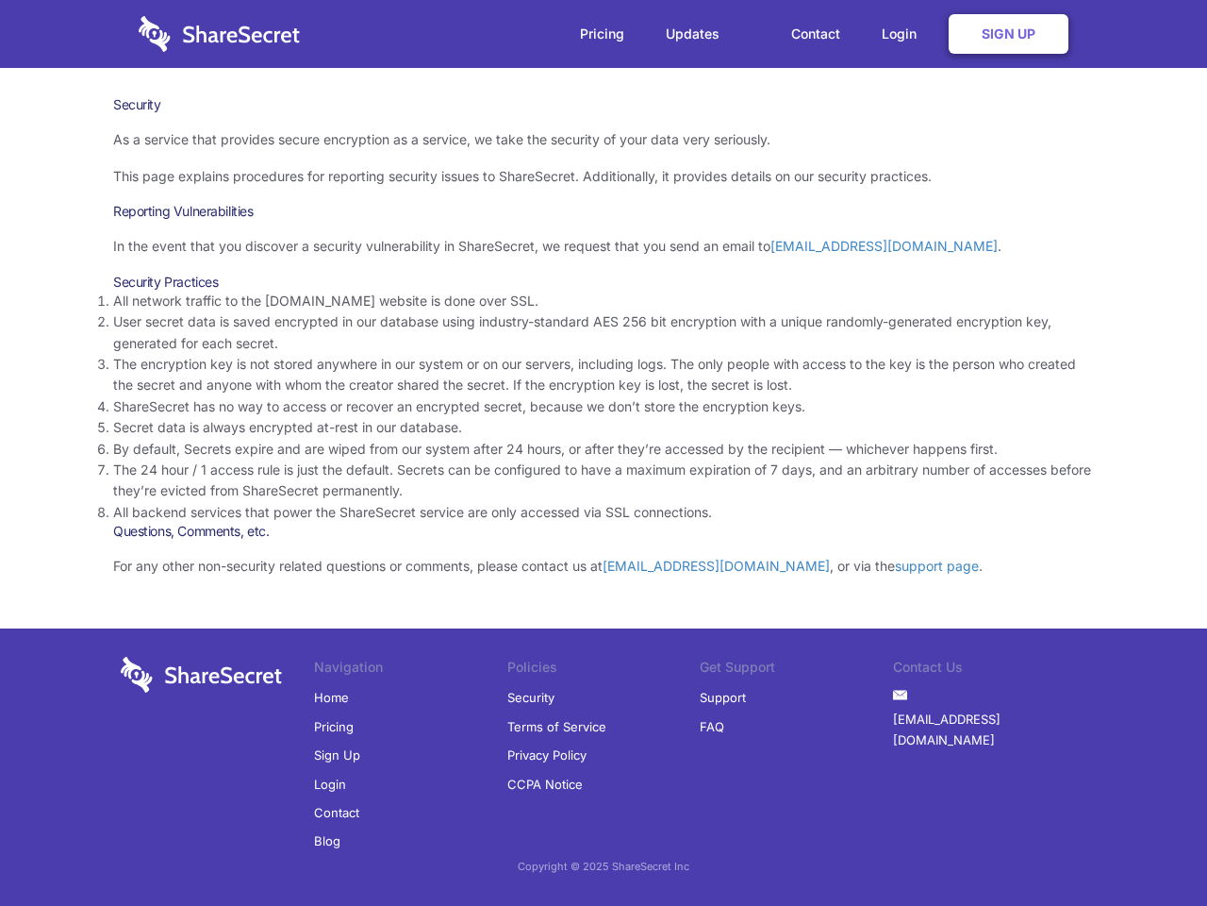  What do you see at coordinates (604, 282) in the screenshot?
I see `h3: Security Practices` at bounding box center [604, 282].